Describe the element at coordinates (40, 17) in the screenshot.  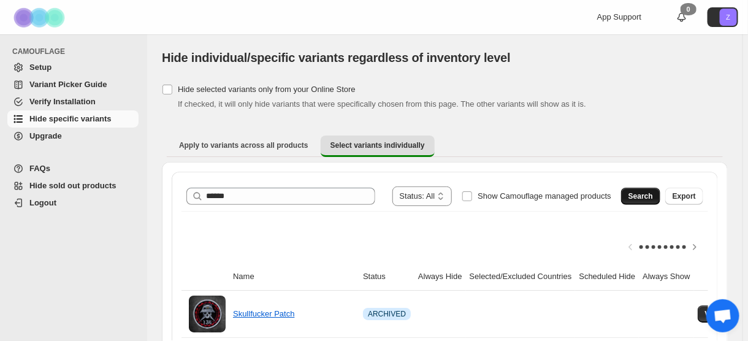
I see `img: Camouflage` at that location.